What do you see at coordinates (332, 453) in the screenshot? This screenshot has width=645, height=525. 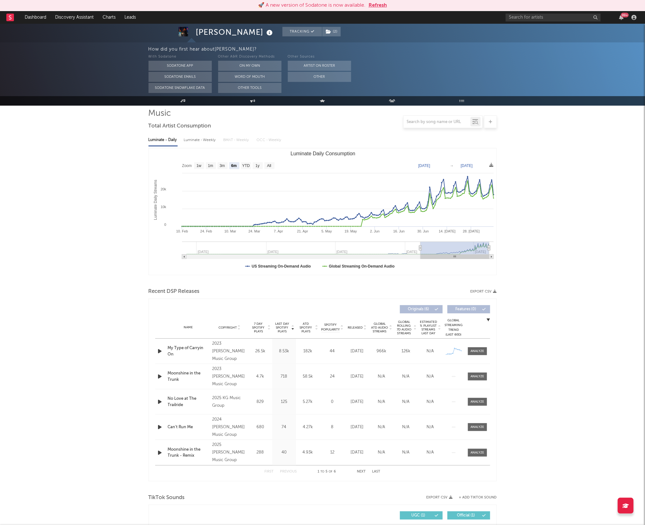 I see `div: 12` at bounding box center [332, 453].